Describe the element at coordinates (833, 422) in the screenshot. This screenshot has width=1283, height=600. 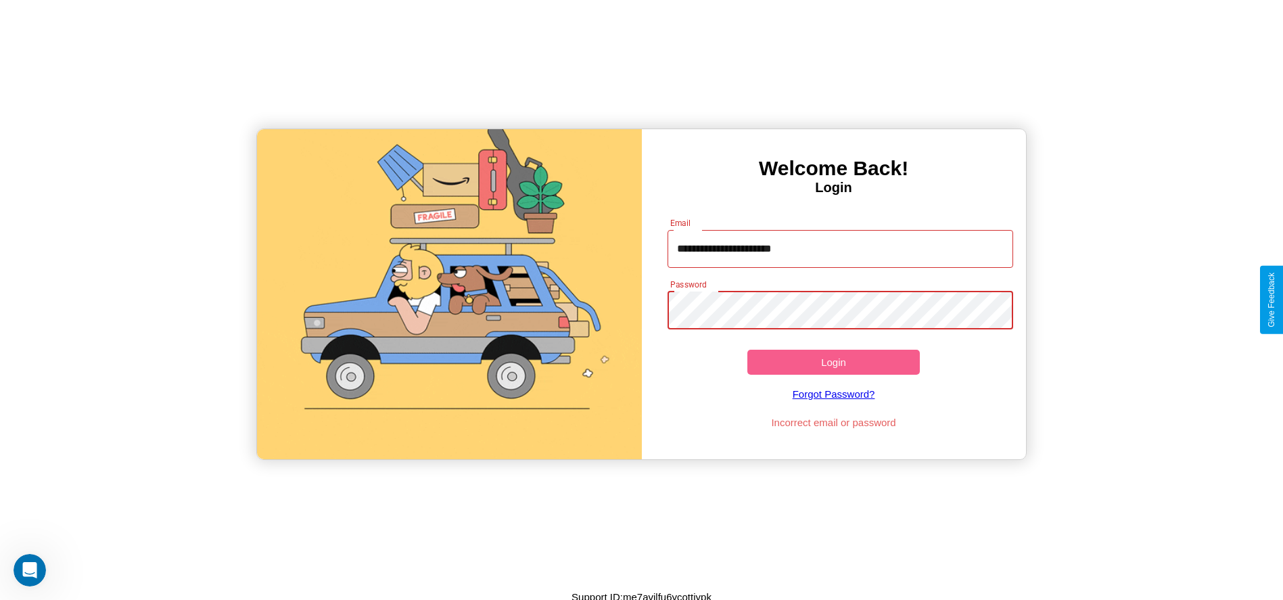
I see `p: Incorrect email or password` at that location.